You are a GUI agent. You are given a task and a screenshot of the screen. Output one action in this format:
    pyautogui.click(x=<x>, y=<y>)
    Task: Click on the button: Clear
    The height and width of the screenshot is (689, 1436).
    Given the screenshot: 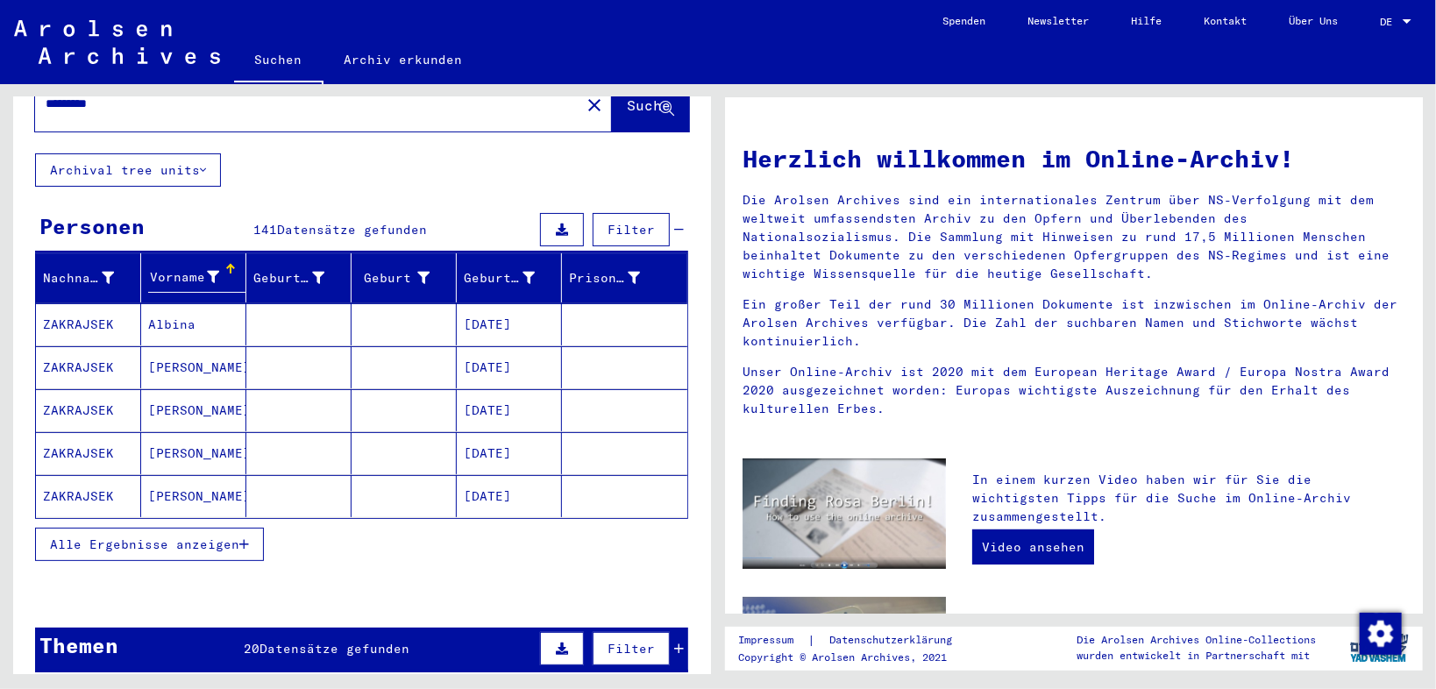 What is the action you would take?
    pyautogui.click(x=594, y=104)
    